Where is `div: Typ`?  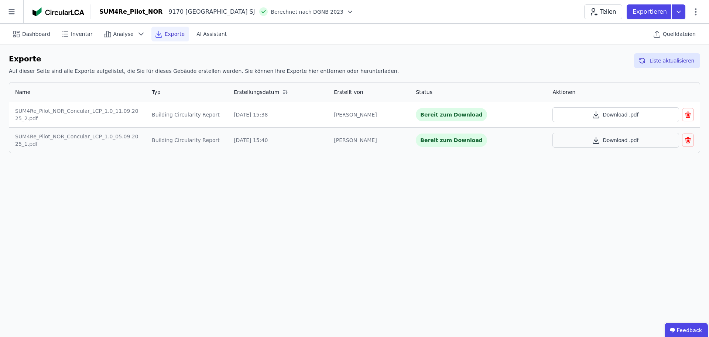 div: Typ is located at coordinates (156, 92).